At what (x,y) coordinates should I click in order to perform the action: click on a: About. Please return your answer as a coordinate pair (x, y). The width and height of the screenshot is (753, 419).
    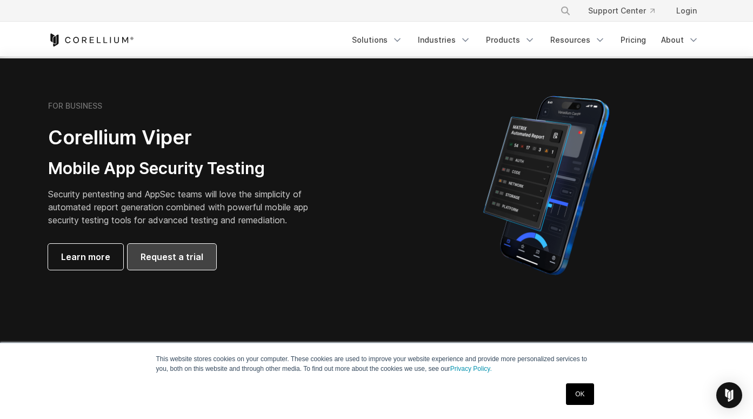
    Looking at the image, I should click on (680, 40).